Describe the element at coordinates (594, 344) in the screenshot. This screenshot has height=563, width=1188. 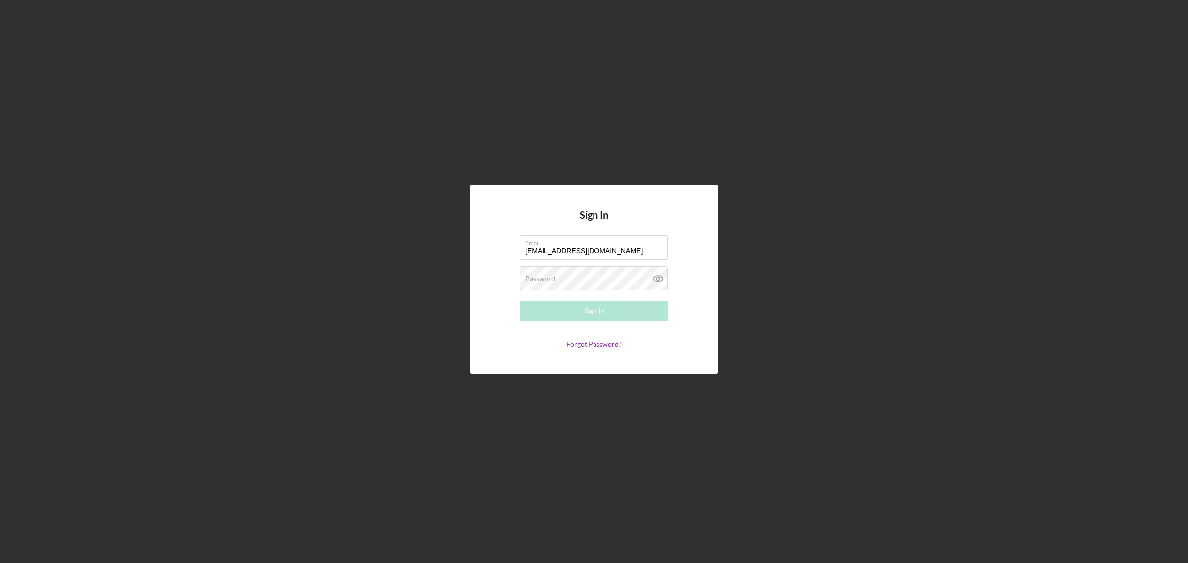
I see `a: Forgot Password?` at that location.